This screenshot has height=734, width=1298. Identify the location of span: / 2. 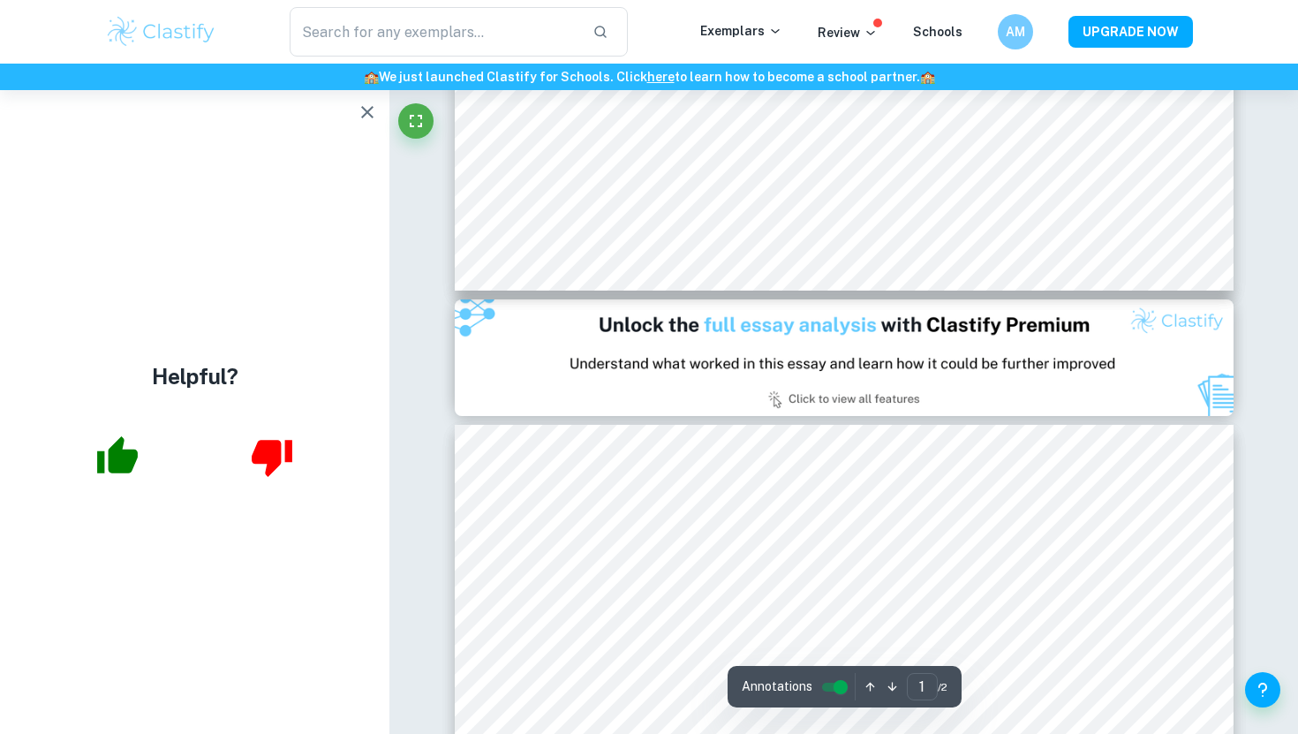
(942, 687).